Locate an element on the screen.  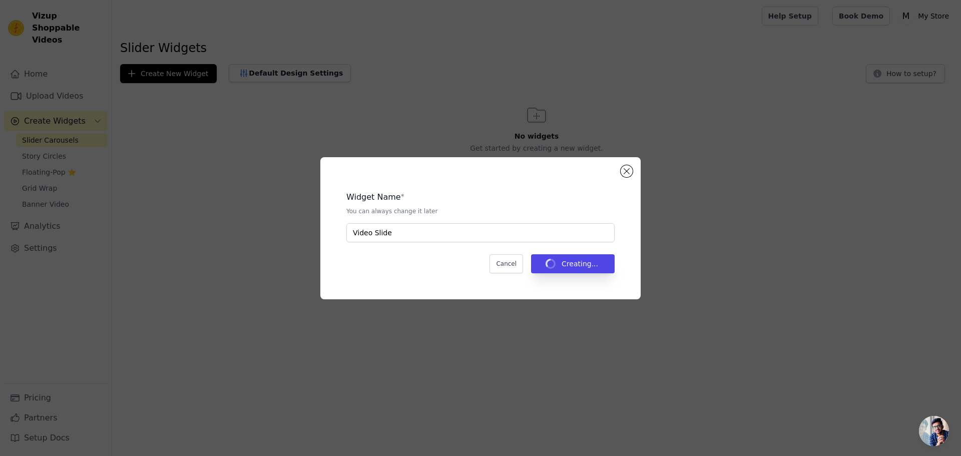
div: Open chat is located at coordinates (934, 431).